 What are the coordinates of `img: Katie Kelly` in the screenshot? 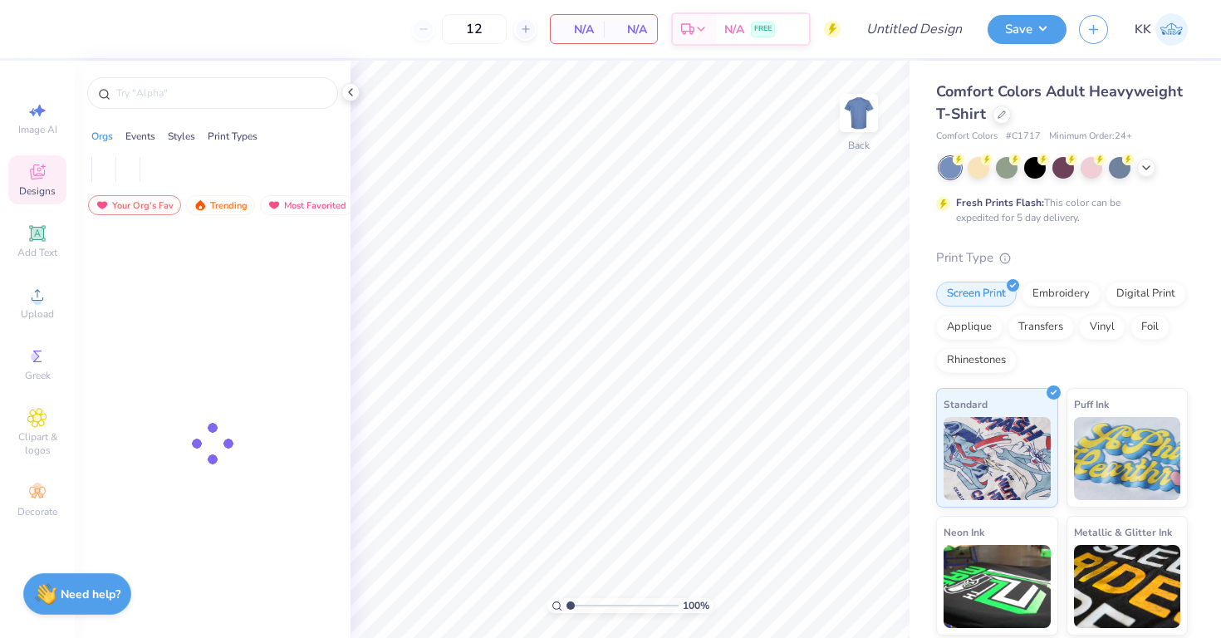 It's located at (1172, 29).